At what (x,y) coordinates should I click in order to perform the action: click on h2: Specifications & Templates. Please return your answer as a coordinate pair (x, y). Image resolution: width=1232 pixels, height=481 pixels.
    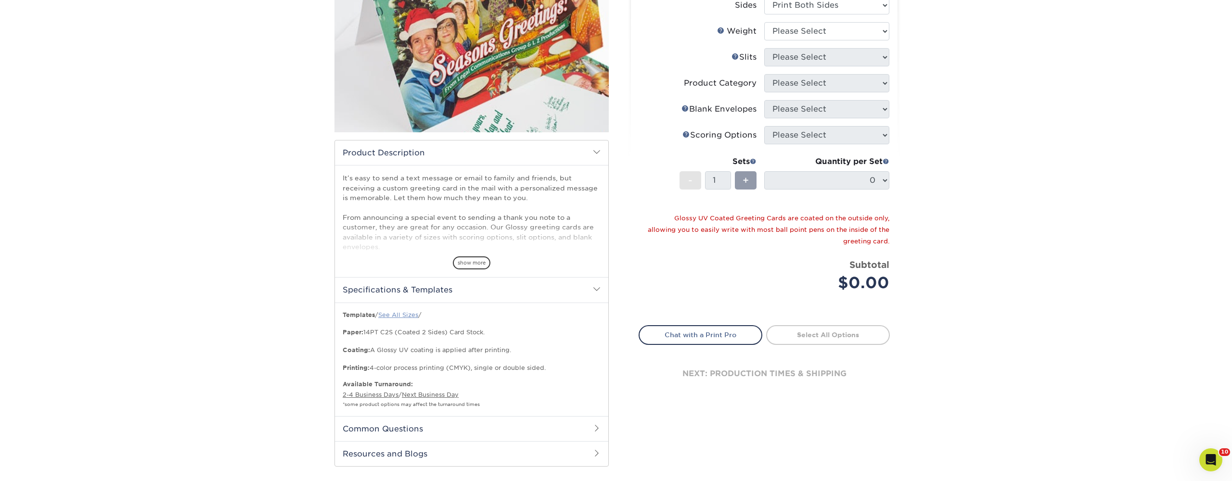
    Looking at the image, I should click on (472, 290).